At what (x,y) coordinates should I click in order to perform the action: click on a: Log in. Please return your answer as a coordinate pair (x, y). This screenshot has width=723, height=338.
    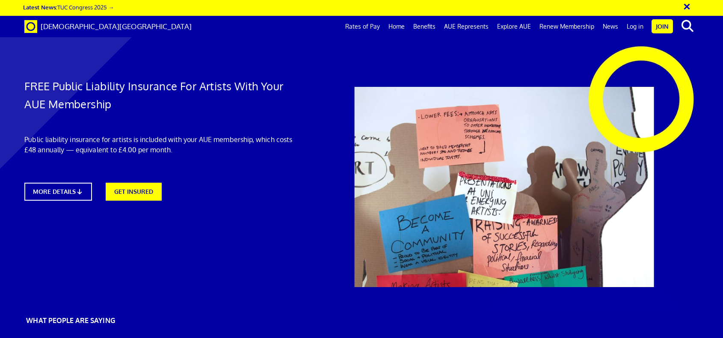
    Looking at the image, I should click on (635, 27).